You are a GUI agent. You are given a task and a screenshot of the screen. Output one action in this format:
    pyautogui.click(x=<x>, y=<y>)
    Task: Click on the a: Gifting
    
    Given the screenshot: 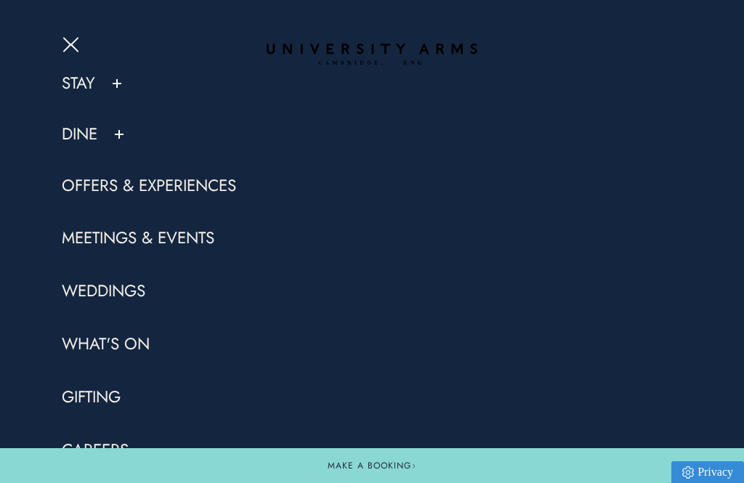 What is the action you would take?
    pyautogui.click(x=91, y=397)
    